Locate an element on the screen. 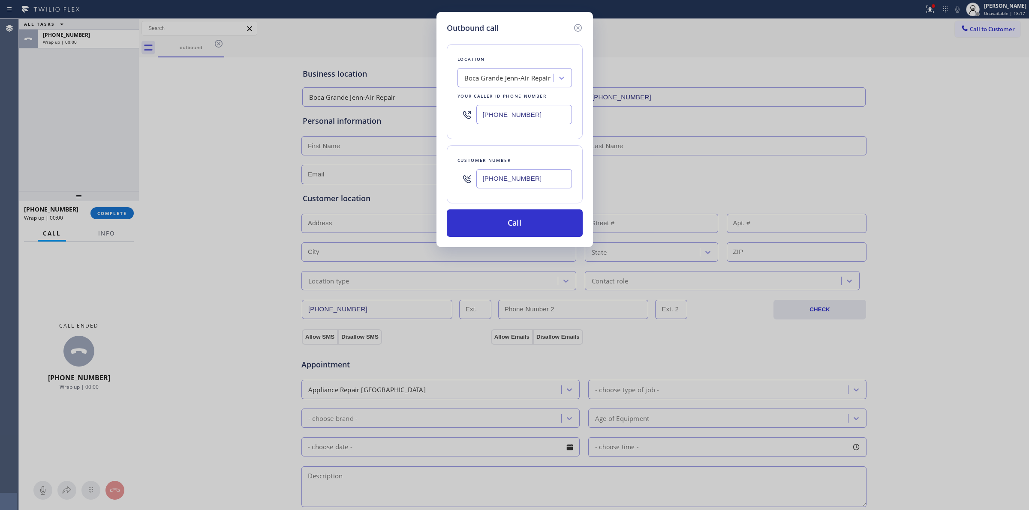 The height and width of the screenshot is (510, 1029). div: Your caller id phone number is located at coordinates (514, 96).